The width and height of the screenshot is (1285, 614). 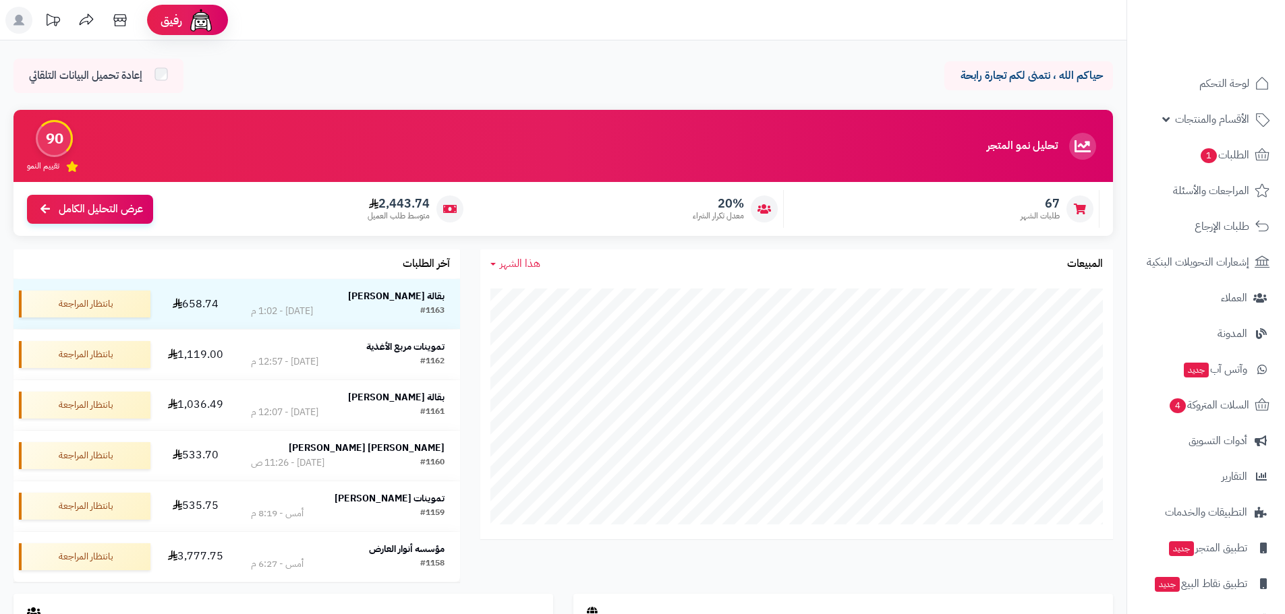 I want to click on span: طلبات الإرجاع, so click(x=1221, y=227).